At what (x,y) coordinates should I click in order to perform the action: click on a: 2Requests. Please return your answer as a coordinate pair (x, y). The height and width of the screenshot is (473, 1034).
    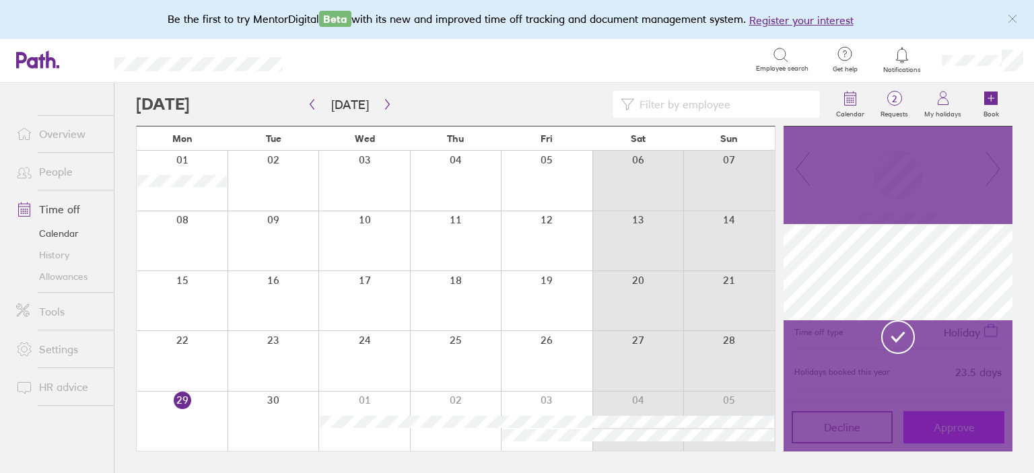
    Looking at the image, I should click on (894, 104).